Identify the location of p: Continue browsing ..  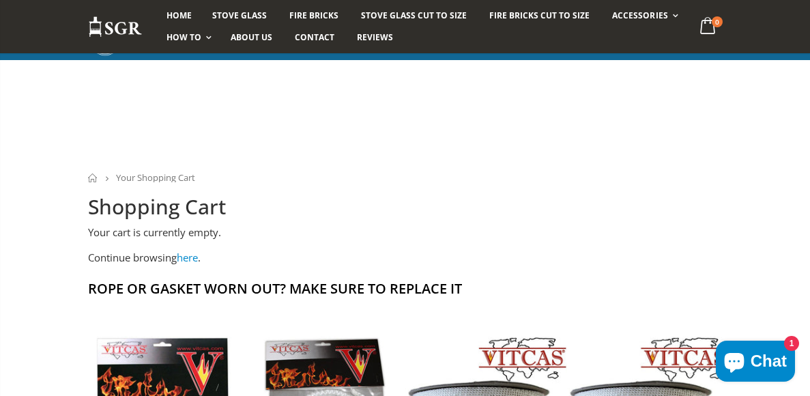
(405, 257).